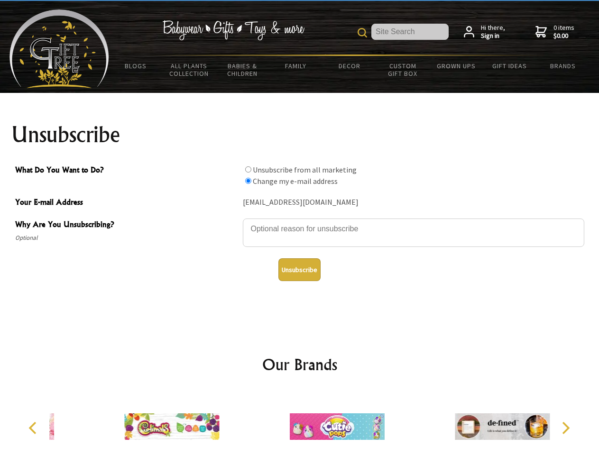 This screenshot has width=599, height=455. Describe the element at coordinates (565, 428) in the screenshot. I see `button: Next` at that location.